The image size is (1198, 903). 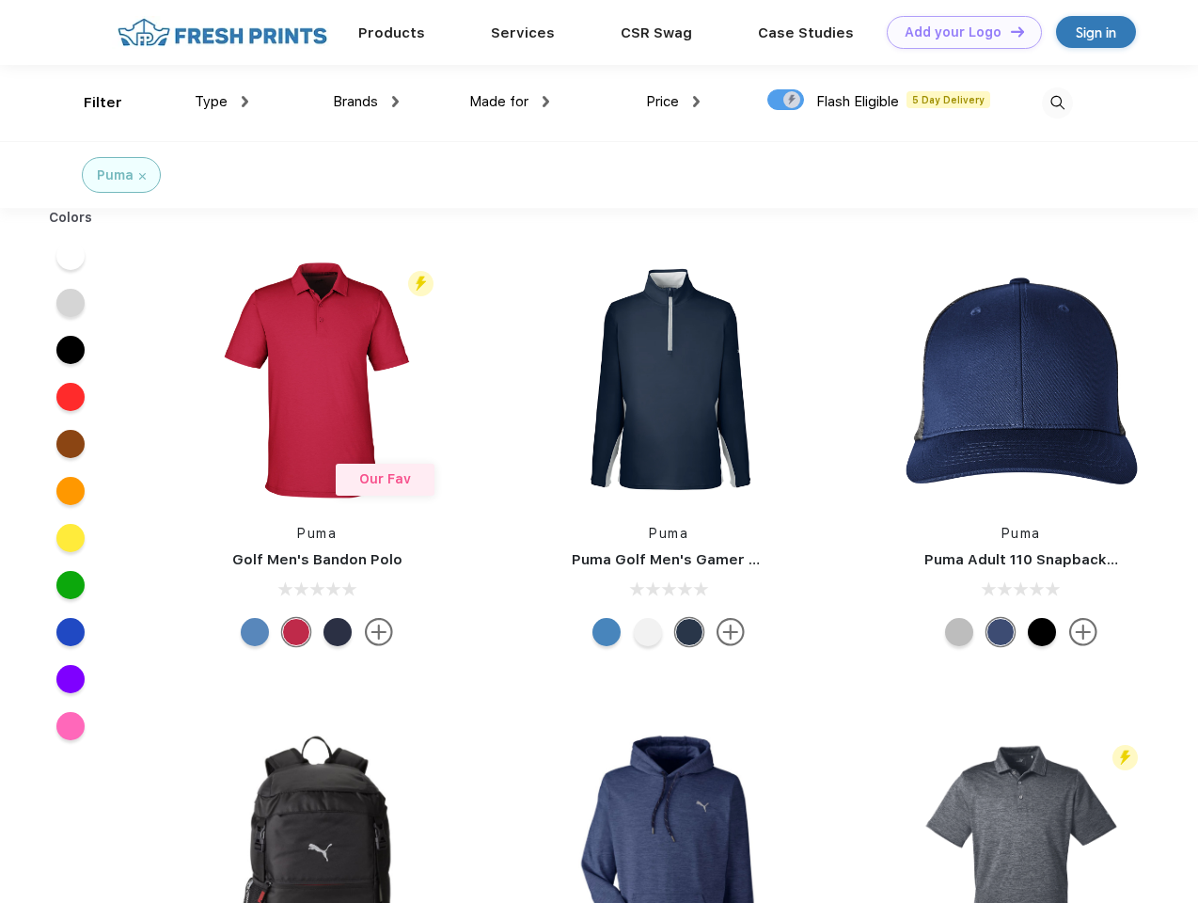 What do you see at coordinates (255, 632) in the screenshot?
I see `div: Lake Blue` at bounding box center [255, 632].